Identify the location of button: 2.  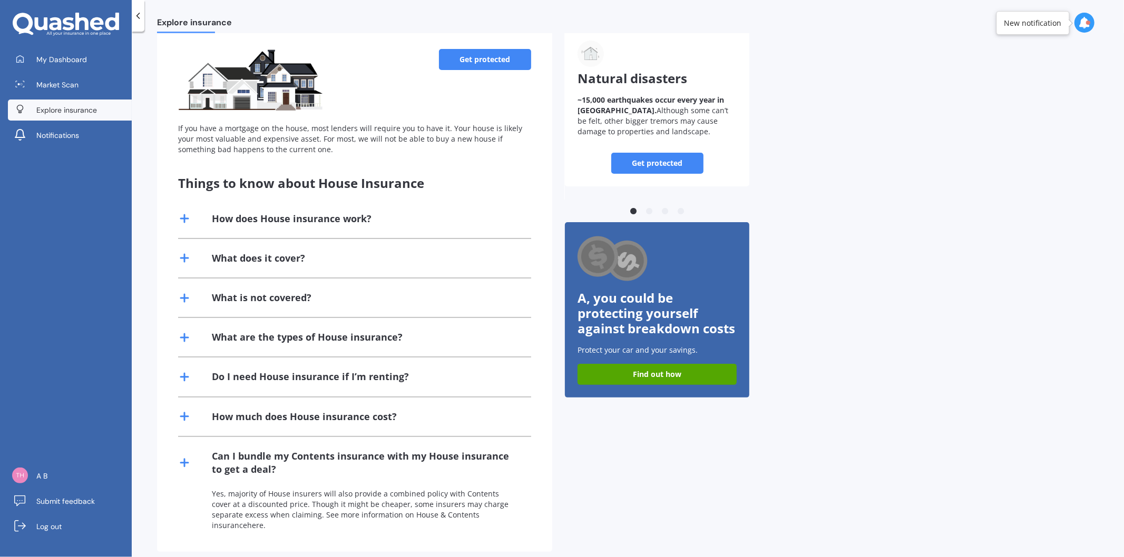
(649, 212).